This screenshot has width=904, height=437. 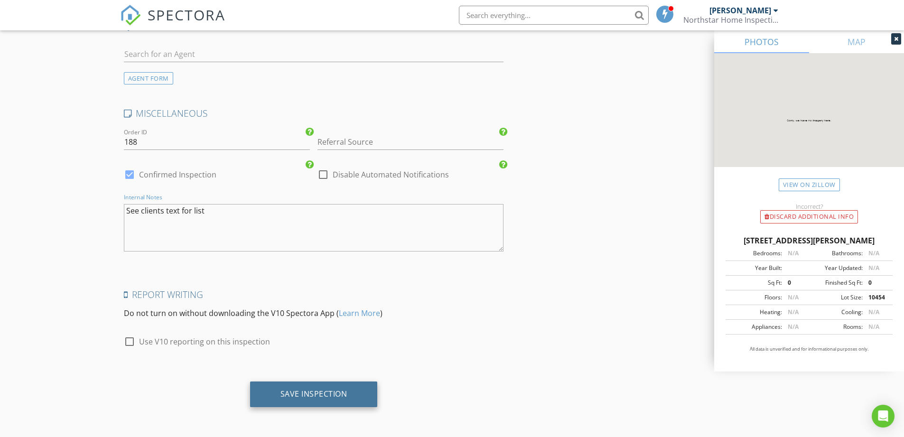 What do you see at coordinates (186, 15) in the screenshot?
I see `span: SPECTORA` at bounding box center [186, 15].